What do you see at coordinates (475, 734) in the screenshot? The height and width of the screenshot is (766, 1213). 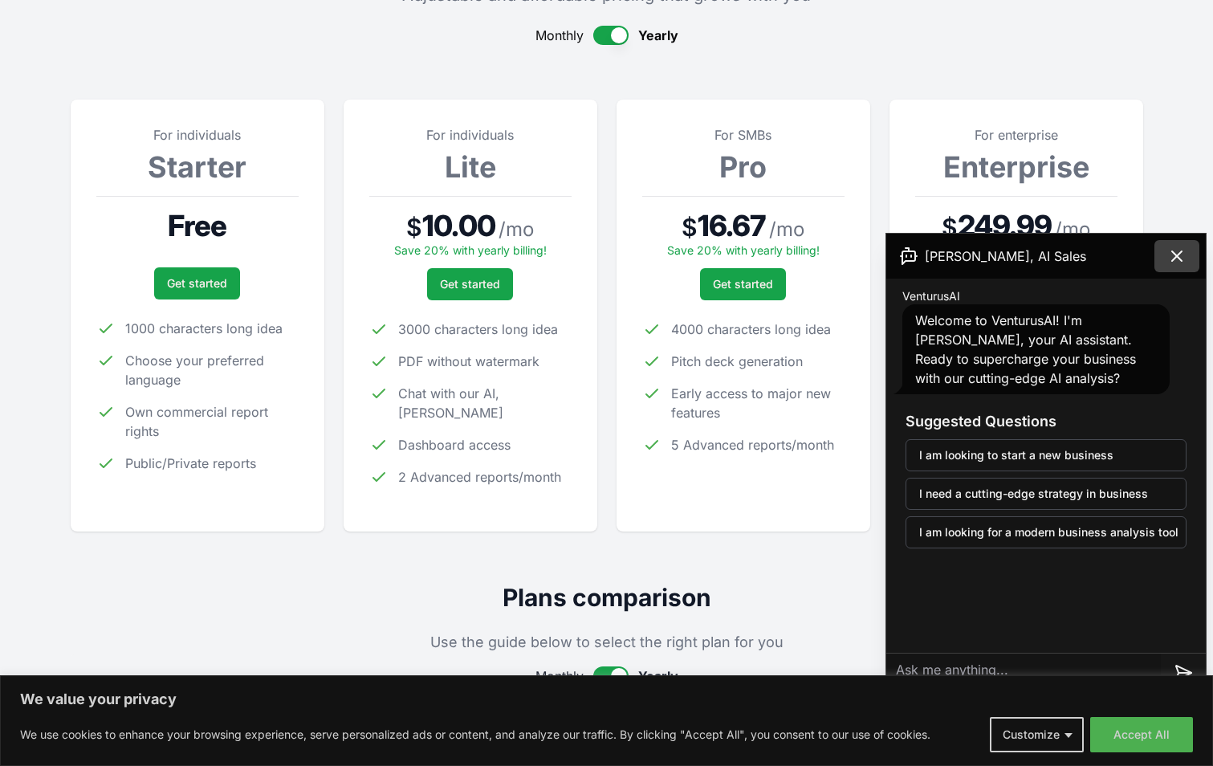 I see `p: We use cookies to enhance your browsing experience, serve personalized ads or content, and analyz...` at bounding box center [475, 734].